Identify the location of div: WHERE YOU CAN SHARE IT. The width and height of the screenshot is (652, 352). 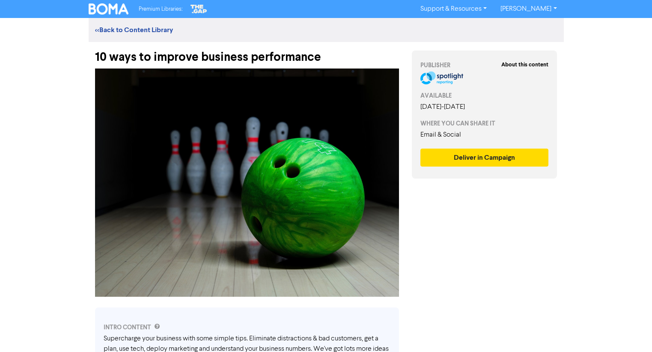
(485, 123).